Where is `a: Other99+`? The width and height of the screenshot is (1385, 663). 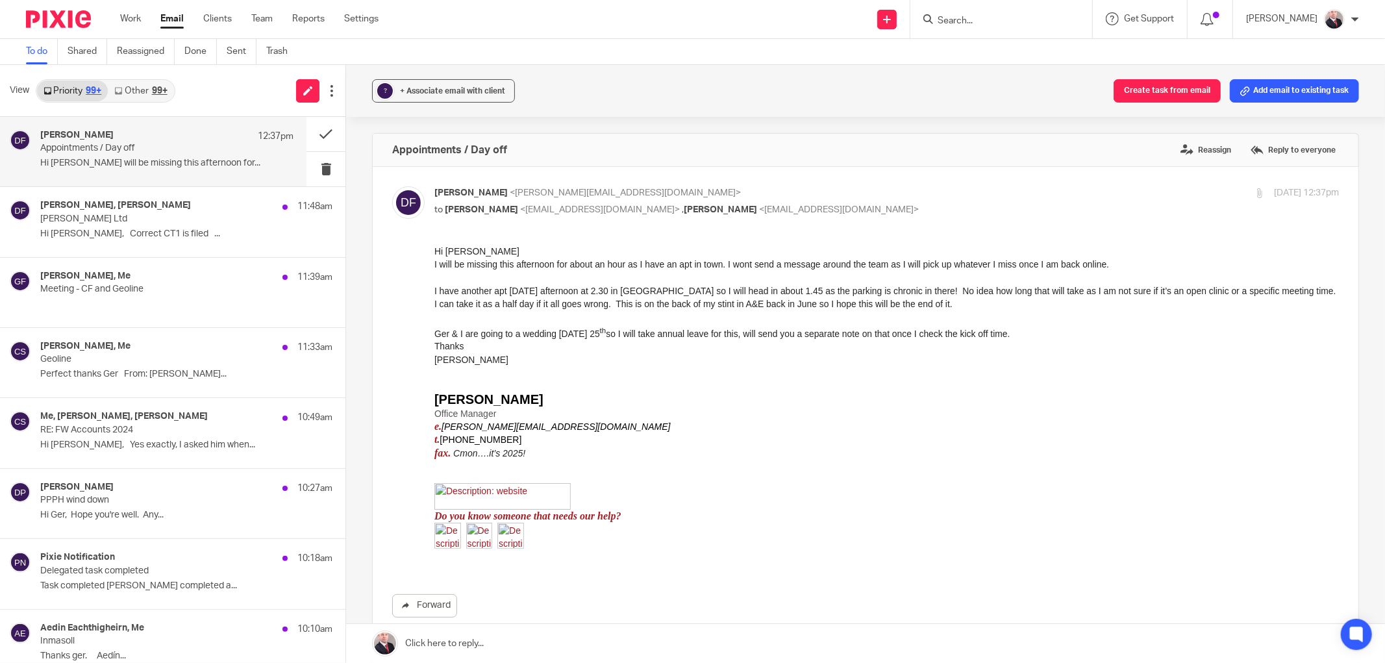 a: Other99+ is located at coordinates (140, 91).